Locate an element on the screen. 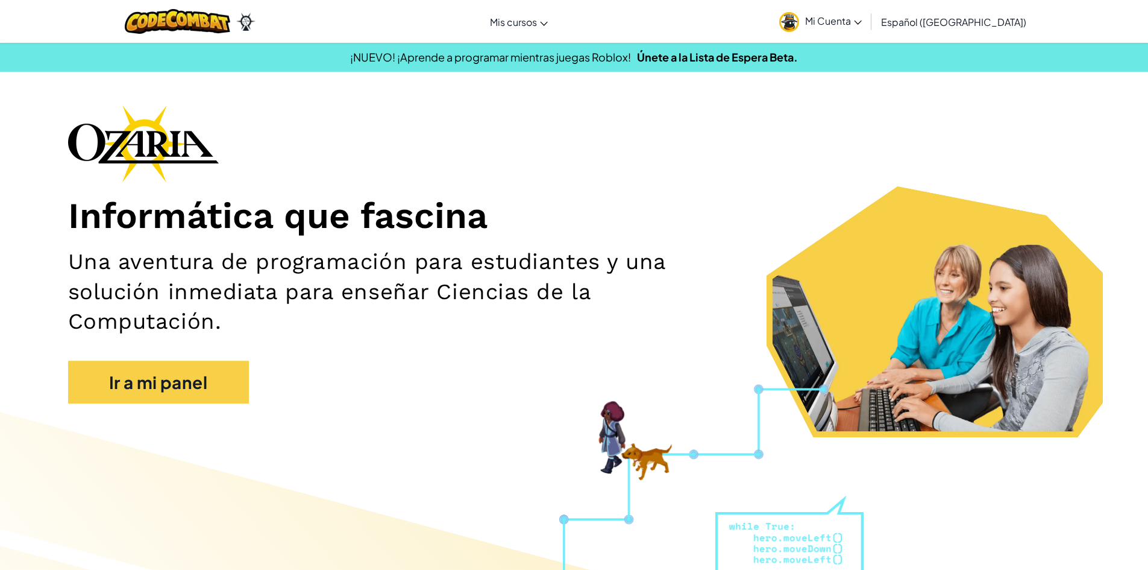 The image size is (1148, 570). img: Ozaria branding logo is located at coordinates (143, 143).